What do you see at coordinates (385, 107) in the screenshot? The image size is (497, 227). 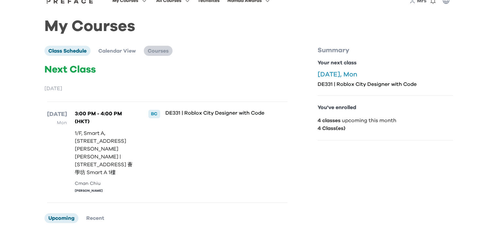 I see `p: You've enrolled` at bounding box center [385, 107].